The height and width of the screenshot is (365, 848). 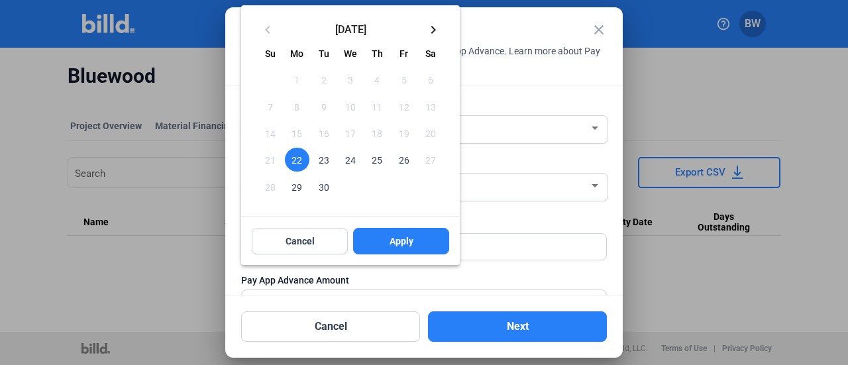 What do you see at coordinates (297, 133) in the screenshot?
I see `span: 15` at bounding box center [297, 133].